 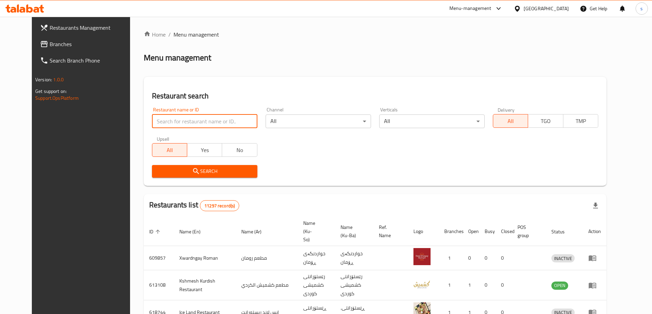 What do you see at coordinates (595, 206) in the screenshot?
I see `div: Export file` at bounding box center [595, 206].